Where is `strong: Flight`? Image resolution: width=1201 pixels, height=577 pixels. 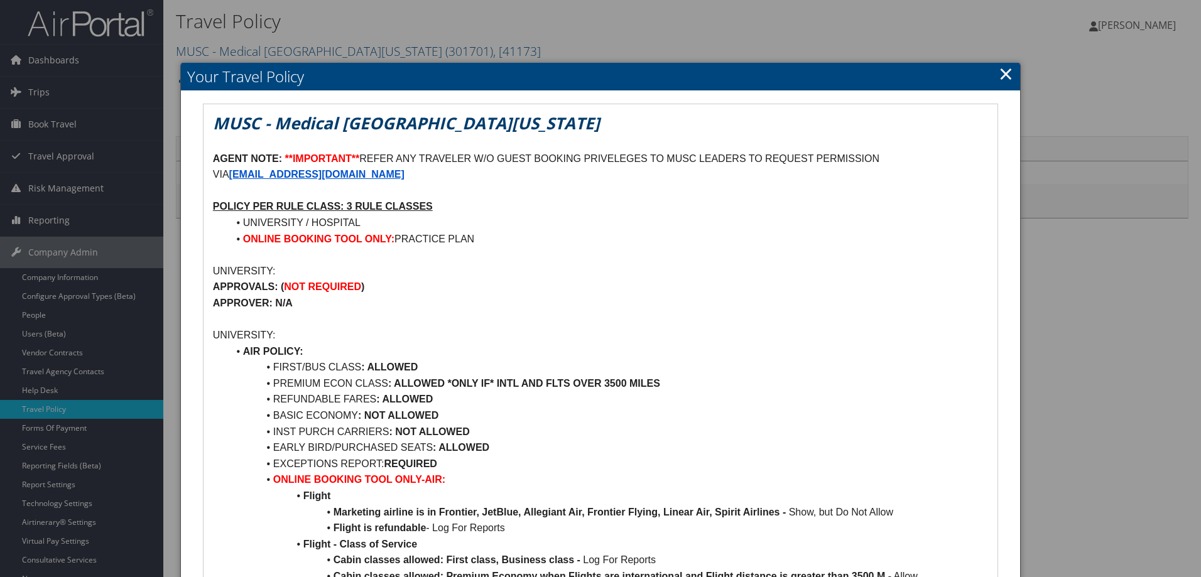 strong: Flight is located at coordinates (317, 496).